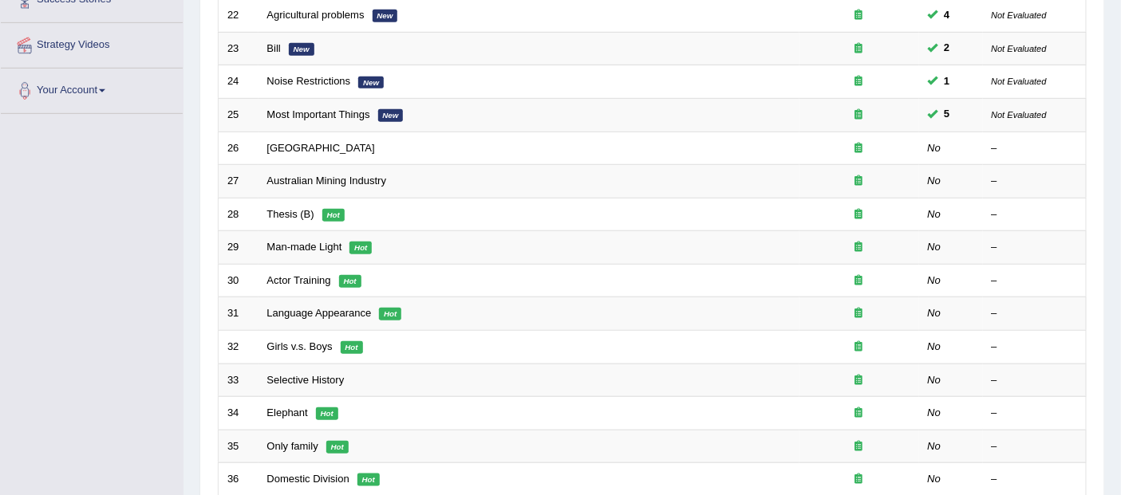 This screenshot has height=495, width=1121. I want to click on td: 23, so click(239, 49).